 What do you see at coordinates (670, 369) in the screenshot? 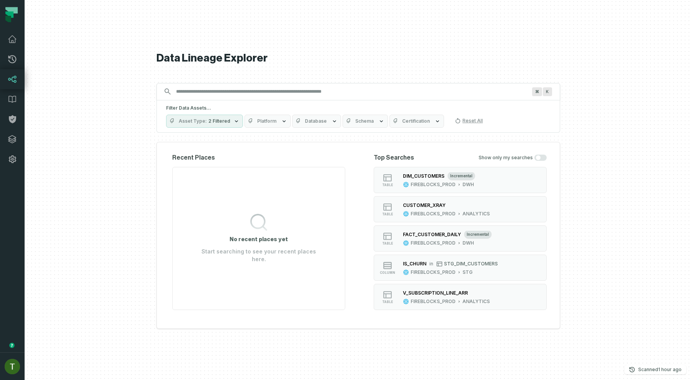
I see `relative-time: Aug 31, 2025, 4:52 PM GMT+3` at bounding box center [670, 369].